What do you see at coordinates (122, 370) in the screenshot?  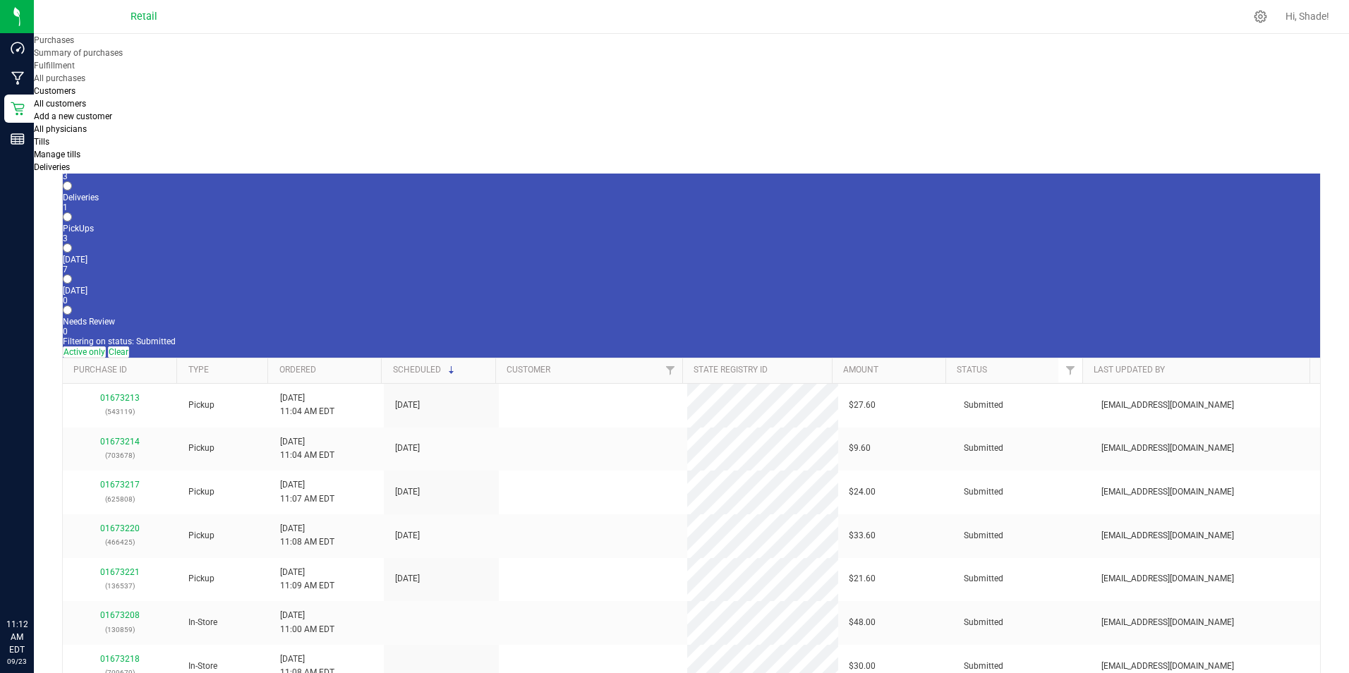 I see `a: Purchase ID` at bounding box center [122, 370].